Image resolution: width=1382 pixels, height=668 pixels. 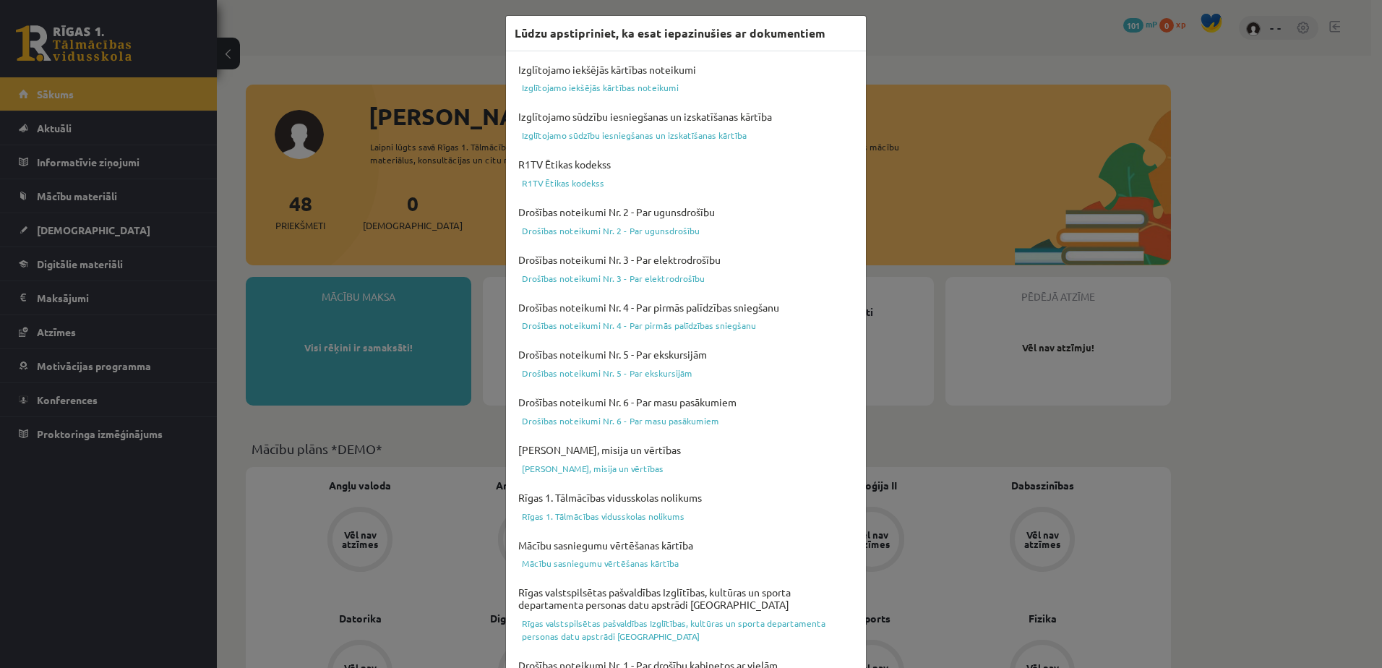 I want to click on a: Rīgas 1. Tālmācības vidusskolas nolikums, so click(x=686, y=516).